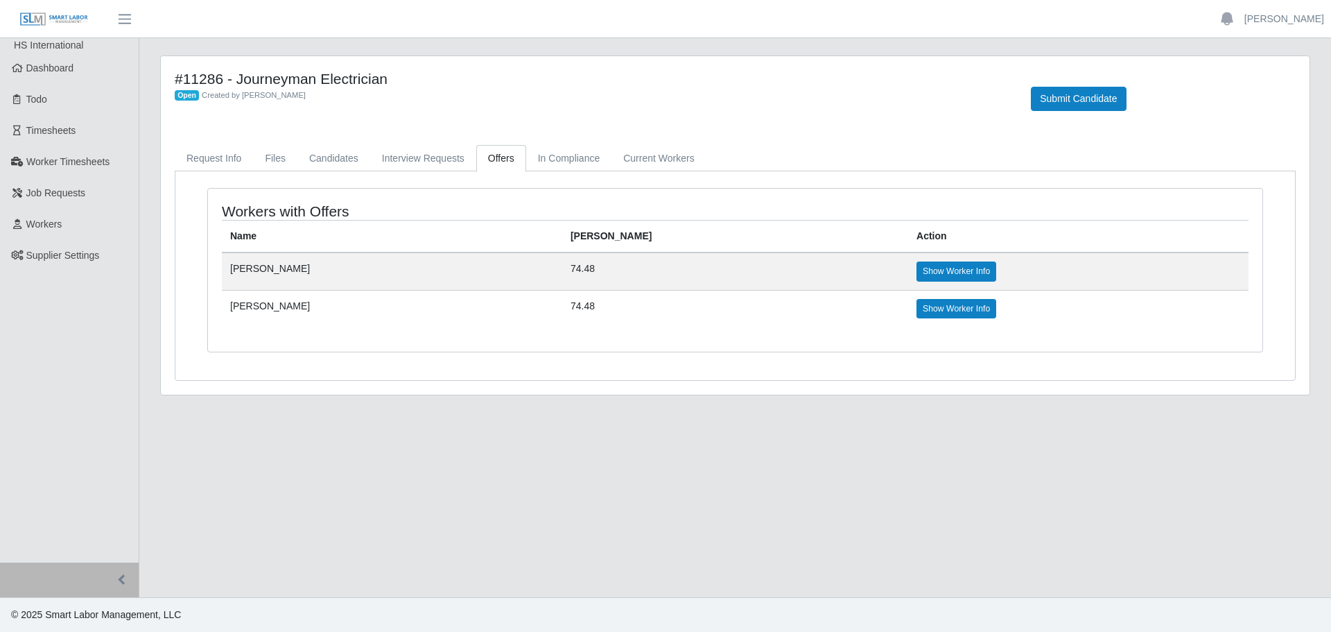 The image size is (1331, 632). I want to click on th: Name, so click(392, 236).